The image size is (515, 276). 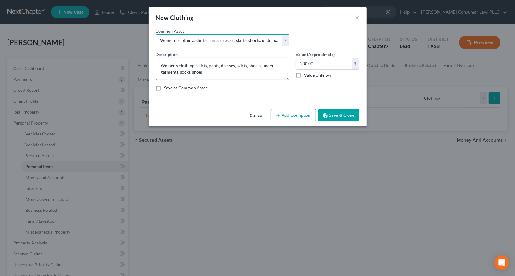 What do you see at coordinates (175, 18) in the screenshot?
I see `div: New Clothing` at bounding box center [175, 18].